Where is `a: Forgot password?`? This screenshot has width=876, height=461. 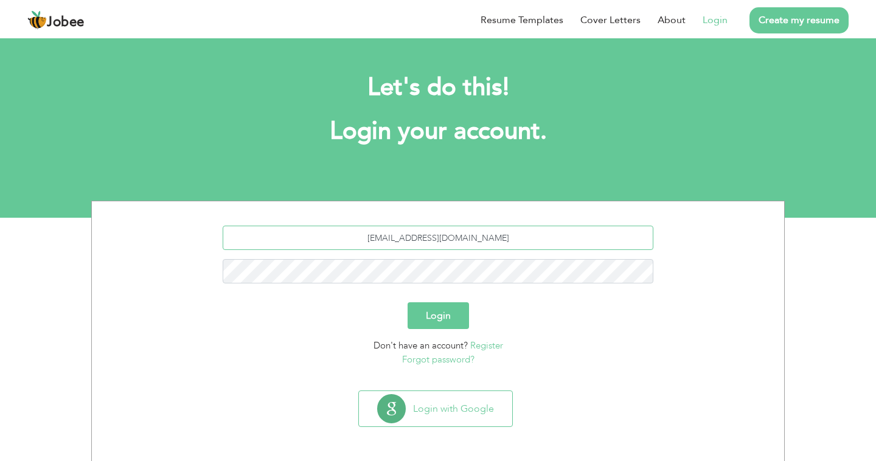
a: Forgot password? is located at coordinates (438, 360).